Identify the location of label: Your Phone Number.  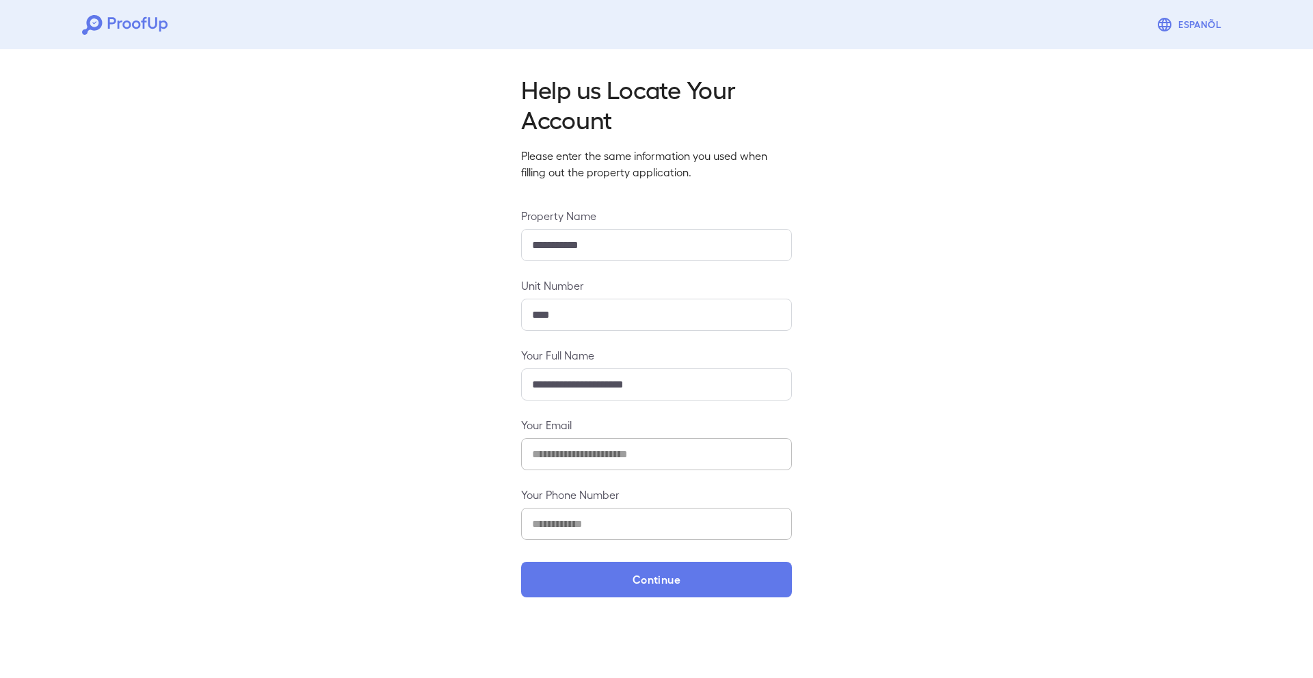
(656, 494).